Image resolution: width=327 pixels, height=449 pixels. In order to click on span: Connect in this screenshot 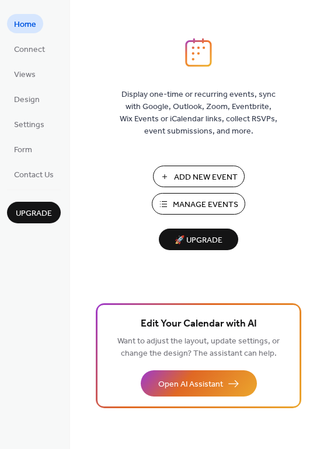, I will do `click(29, 50)`.